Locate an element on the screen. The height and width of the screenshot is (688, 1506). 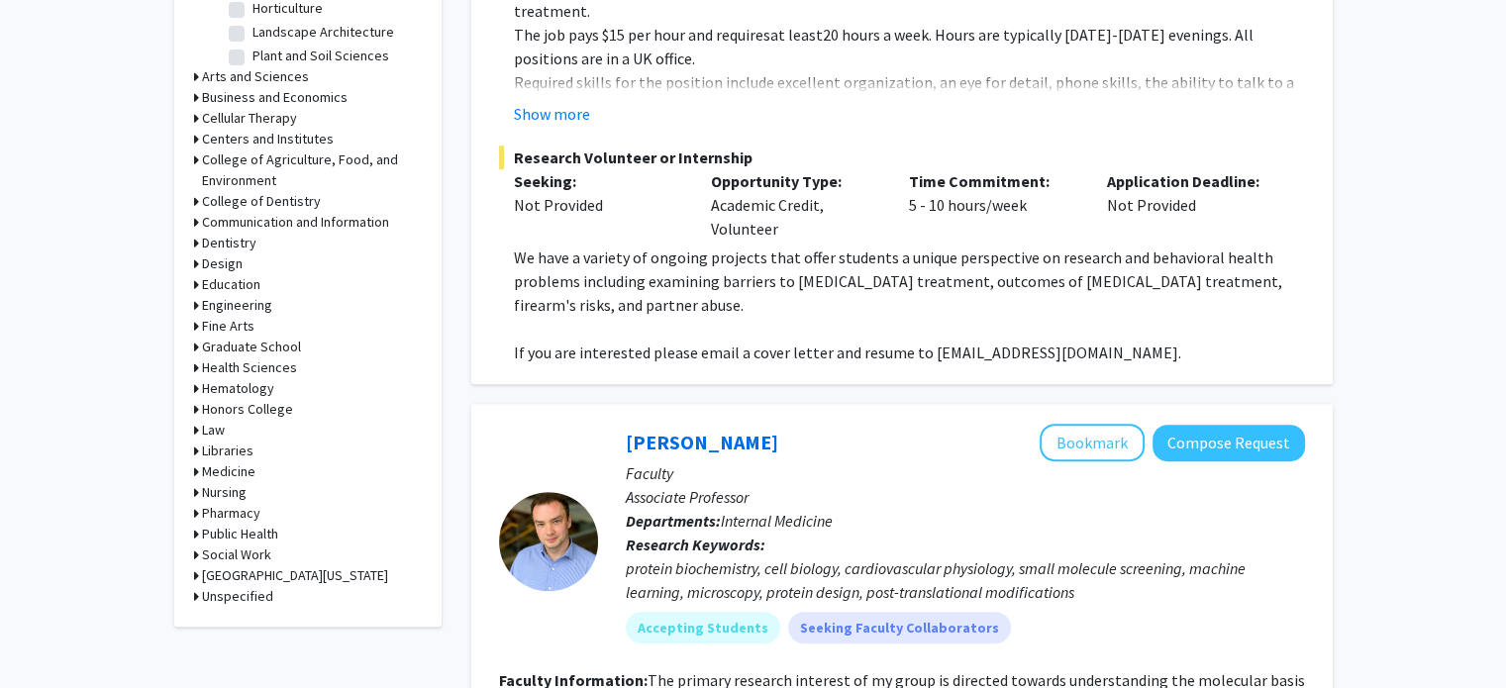
mat-chip: Accepting Students is located at coordinates (703, 628).